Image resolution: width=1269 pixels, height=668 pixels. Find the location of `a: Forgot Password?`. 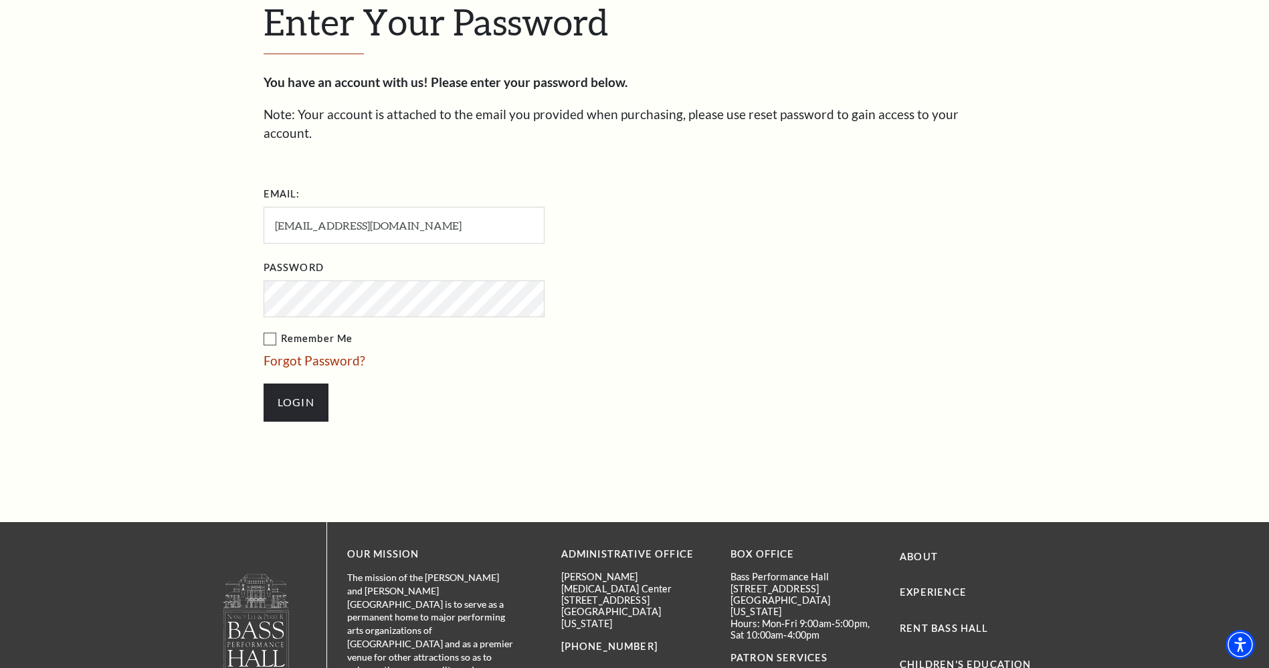

a: Forgot Password? is located at coordinates (314, 360).